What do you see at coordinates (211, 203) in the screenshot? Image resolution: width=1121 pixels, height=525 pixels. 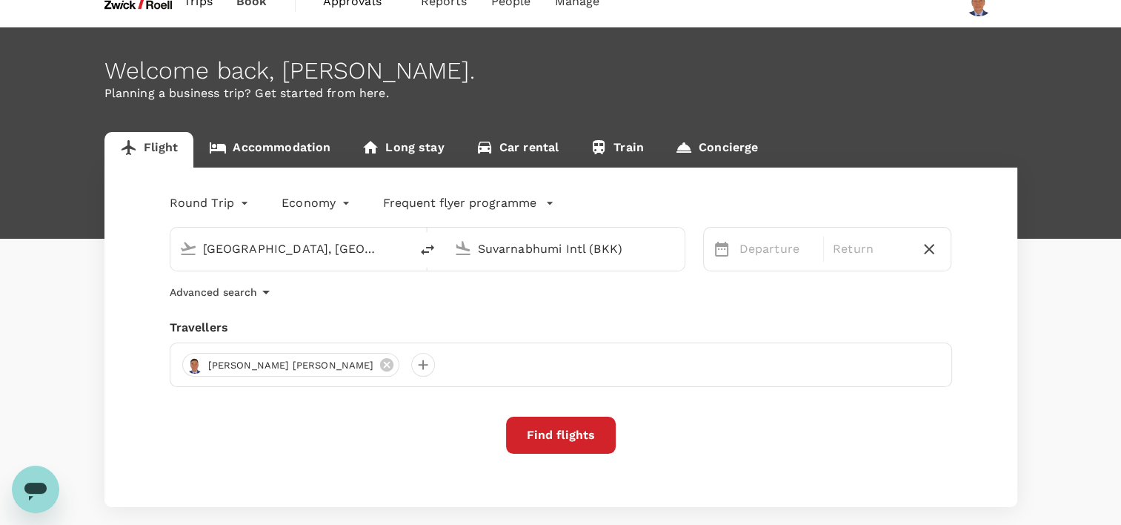 I see `div: Round Trip` at bounding box center [211, 203].